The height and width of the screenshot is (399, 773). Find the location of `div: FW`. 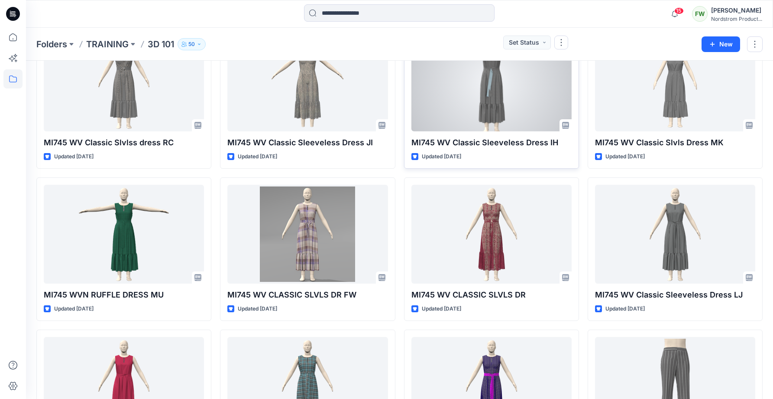

div: FW is located at coordinates (700, 14).